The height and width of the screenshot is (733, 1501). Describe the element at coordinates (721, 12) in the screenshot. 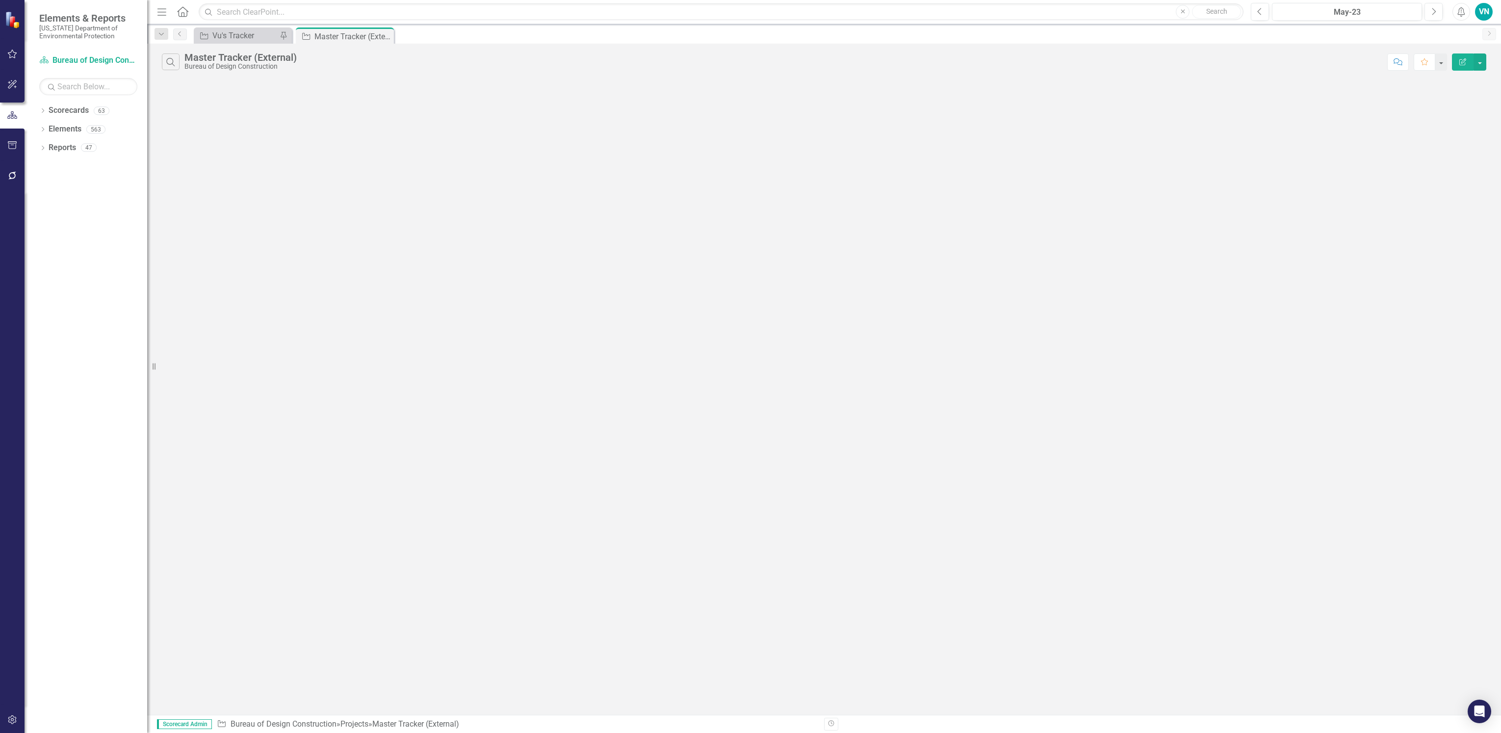

I see `input: Search ClearPoint...` at that location.